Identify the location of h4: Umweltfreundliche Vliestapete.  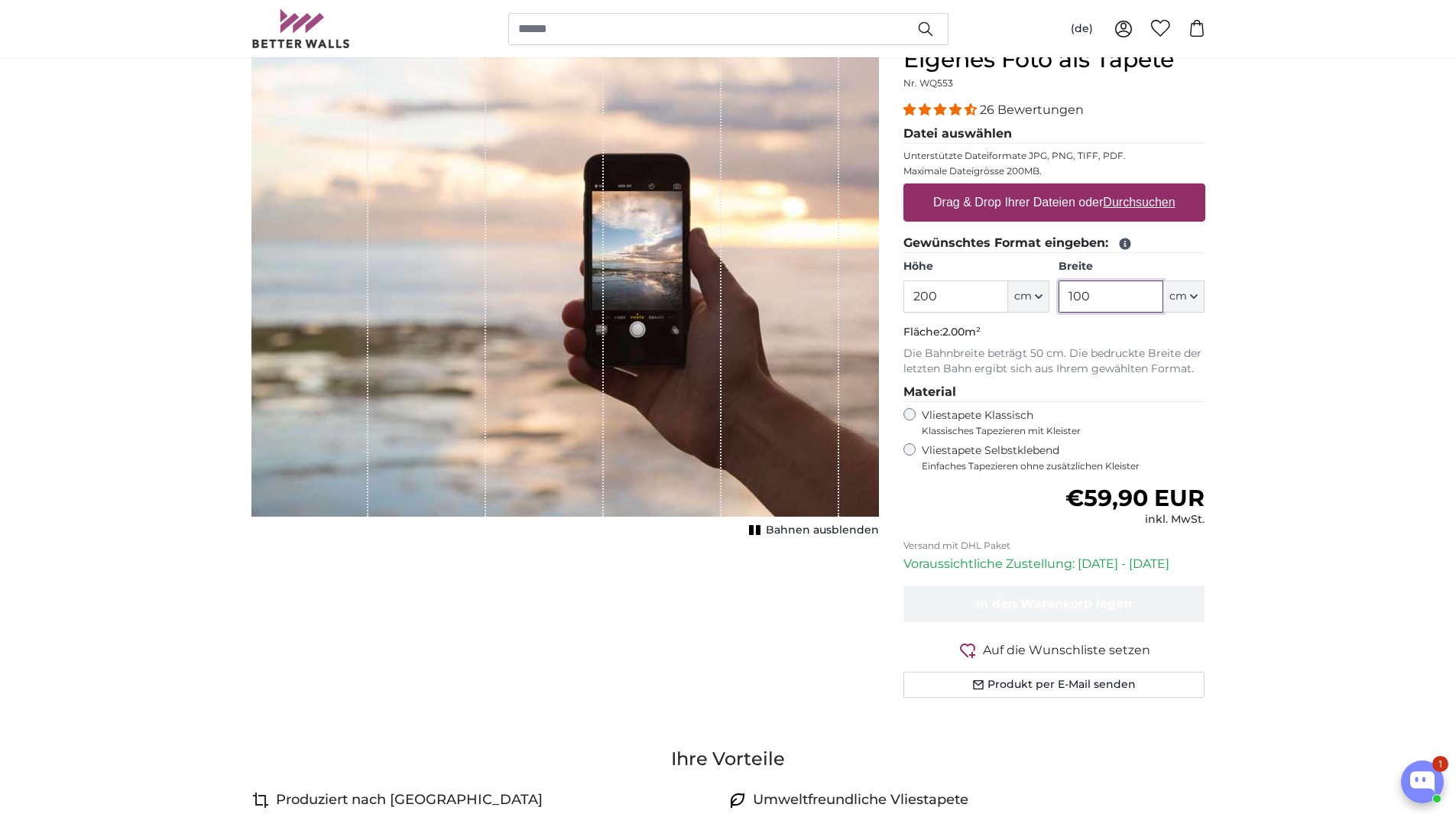
(861, 800).